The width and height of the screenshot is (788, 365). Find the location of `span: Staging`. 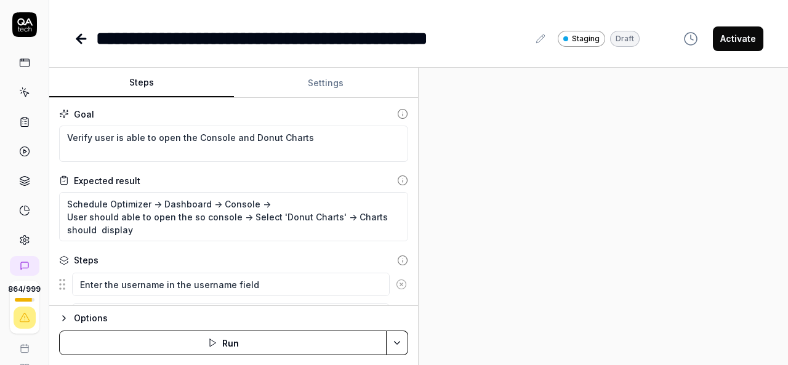

span: Staging is located at coordinates (586, 39).